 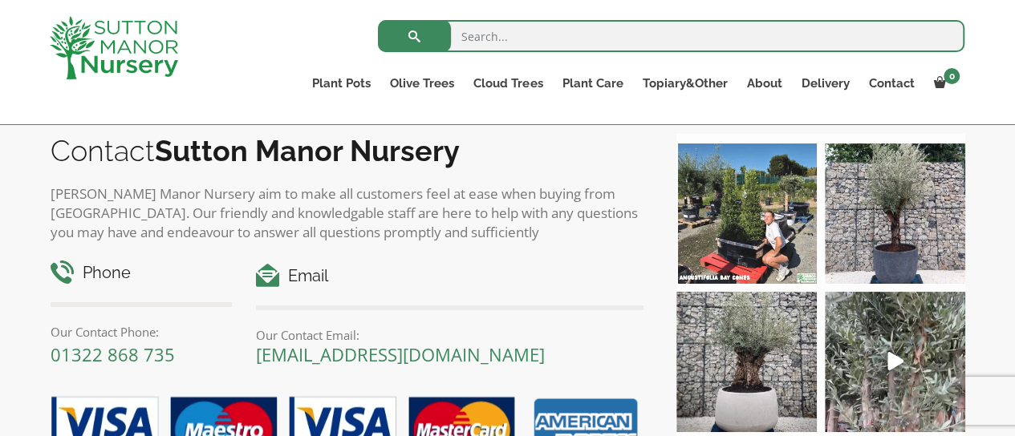 What do you see at coordinates (341, 83) in the screenshot?
I see `a: Plant Pots` at bounding box center [341, 83].